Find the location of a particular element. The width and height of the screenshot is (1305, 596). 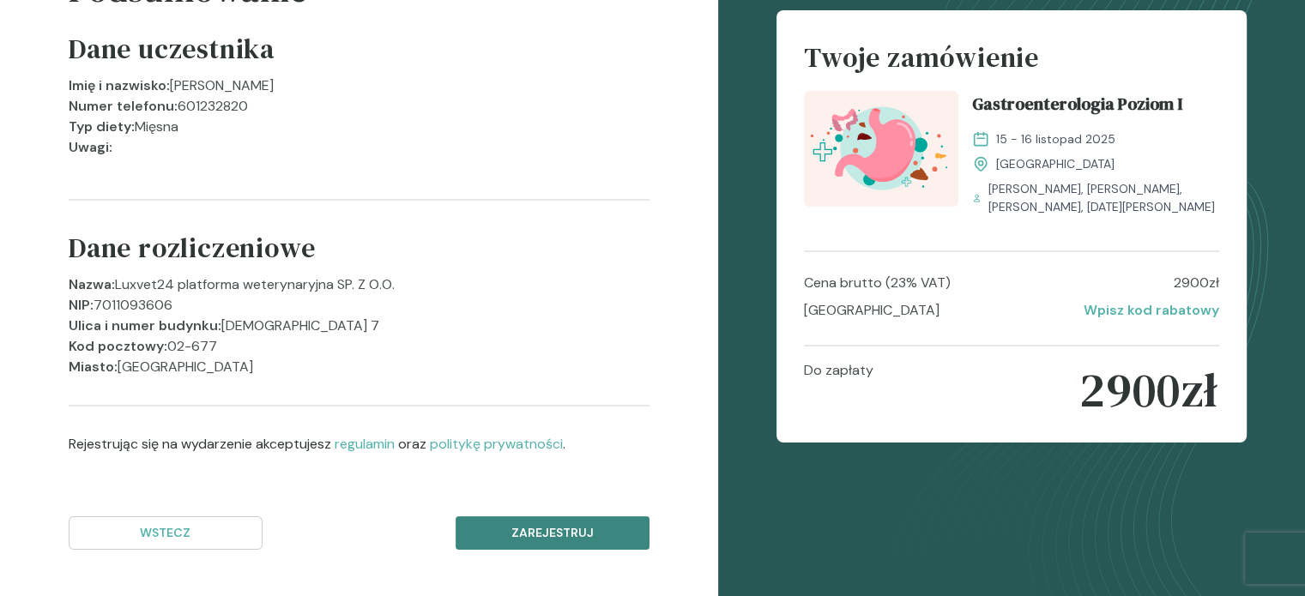

p: Rejestrując się na wydarzenie akceptujesz oraz . is located at coordinates (359, 444).